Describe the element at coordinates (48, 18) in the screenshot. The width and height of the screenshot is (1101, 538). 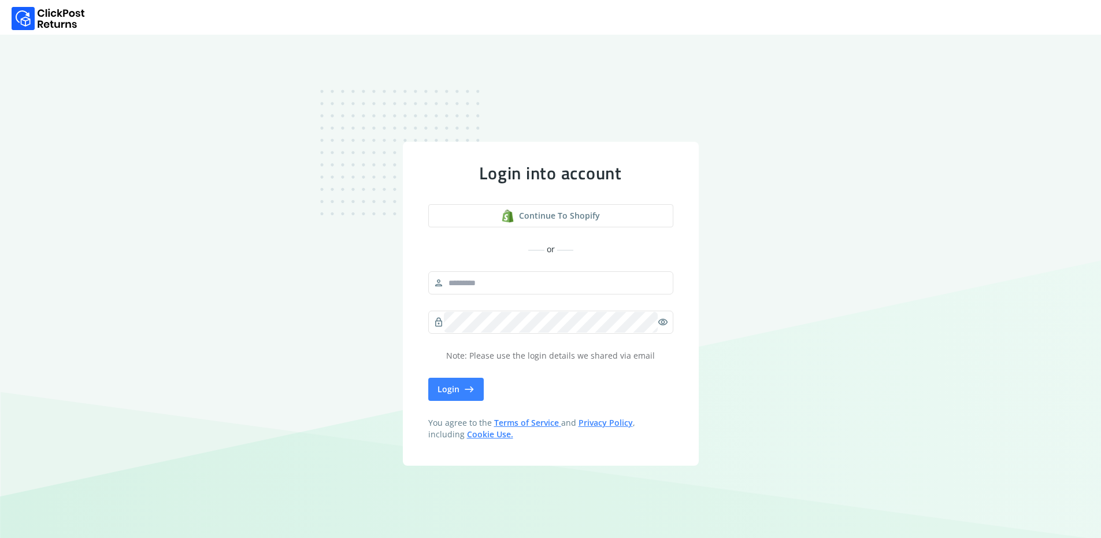
I see `img: Logo` at that location.